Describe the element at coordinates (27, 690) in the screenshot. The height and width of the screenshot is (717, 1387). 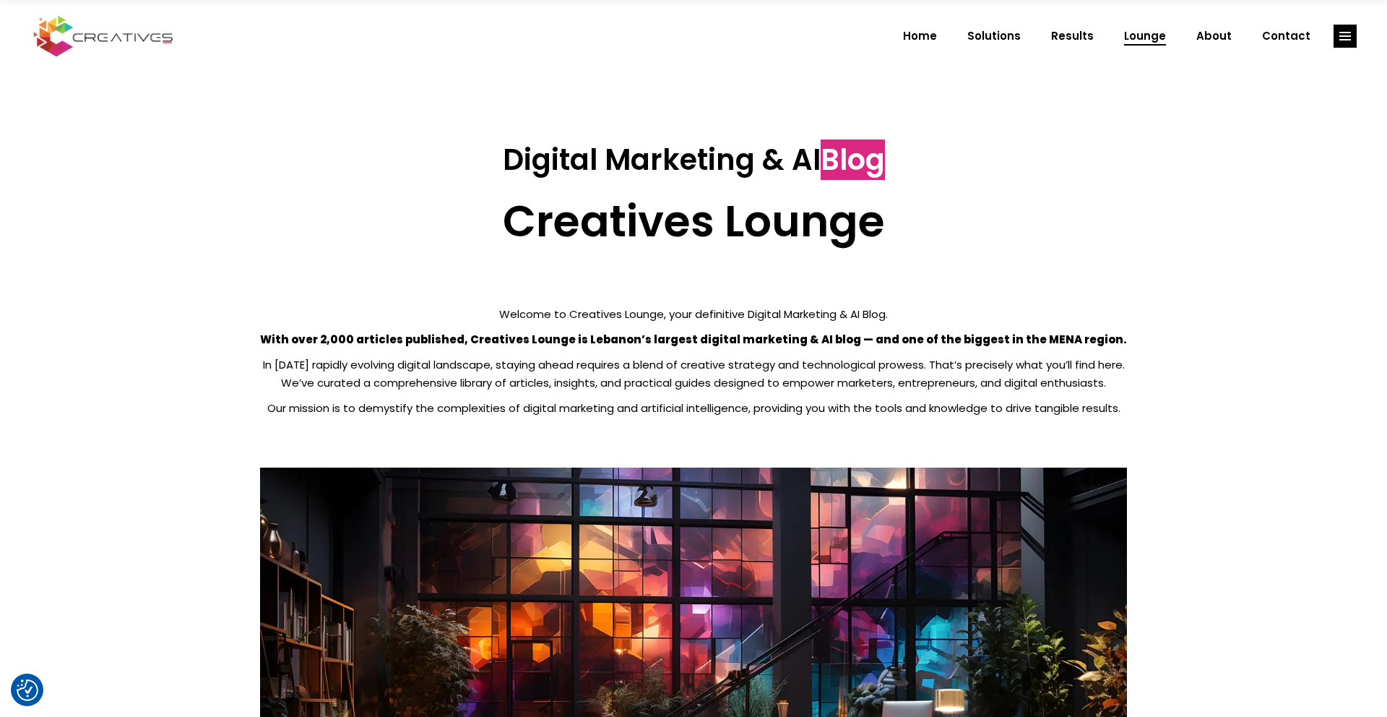
I see `button: Consent Preferences` at that location.